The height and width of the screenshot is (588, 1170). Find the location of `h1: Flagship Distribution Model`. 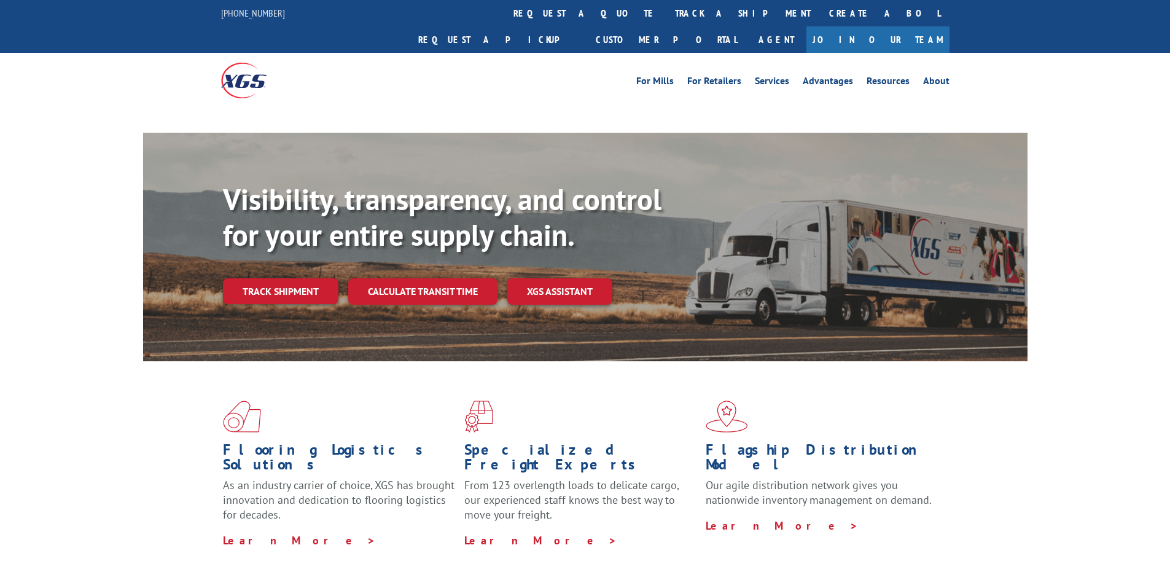

h1: Flagship Distribution Model is located at coordinates (821, 460).